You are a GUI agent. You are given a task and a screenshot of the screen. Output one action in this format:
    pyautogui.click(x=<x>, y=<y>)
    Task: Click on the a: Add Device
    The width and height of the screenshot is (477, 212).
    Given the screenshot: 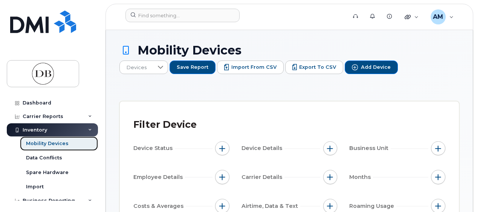 What is the action you would take?
    pyautogui.click(x=371, y=67)
    